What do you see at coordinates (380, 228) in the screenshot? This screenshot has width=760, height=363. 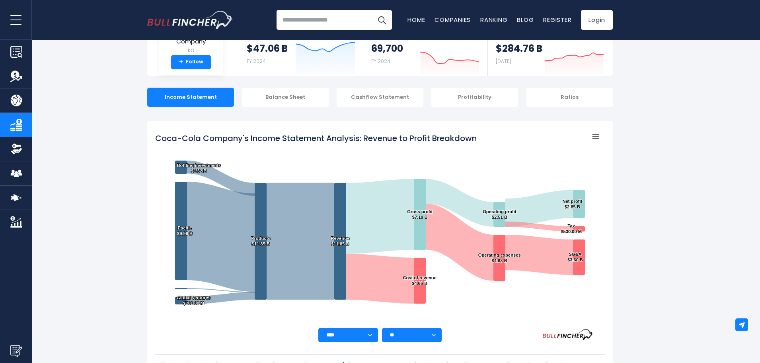 I see `svg: Coca-Cola Company's Income Statement Analysis: Revenue to Profit Breakdown` at bounding box center [380, 228].